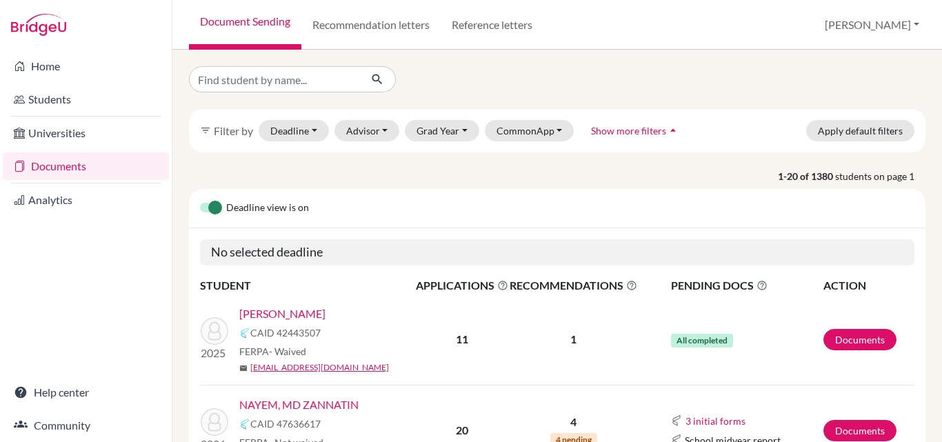 The height and width of the screenshot is (442, 942). Describe the element at coordinates (268, 208) in the screenshot. I see `span: Deadline view is on` at that location.